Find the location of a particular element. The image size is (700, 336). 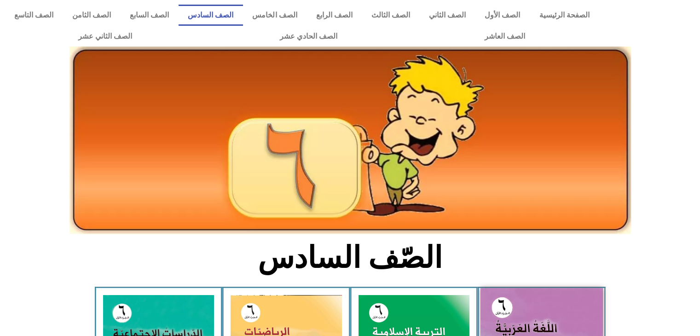

a: الصف الثامن is located at coordinates (91, 15).